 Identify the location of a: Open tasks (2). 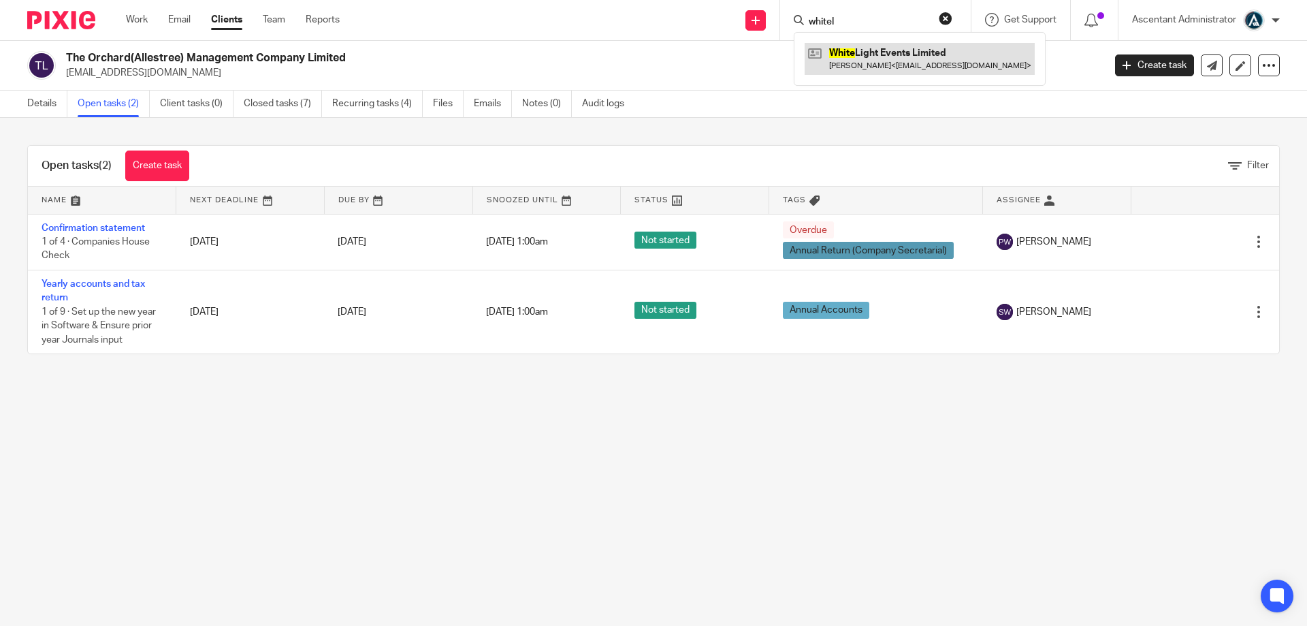
(114, 103).